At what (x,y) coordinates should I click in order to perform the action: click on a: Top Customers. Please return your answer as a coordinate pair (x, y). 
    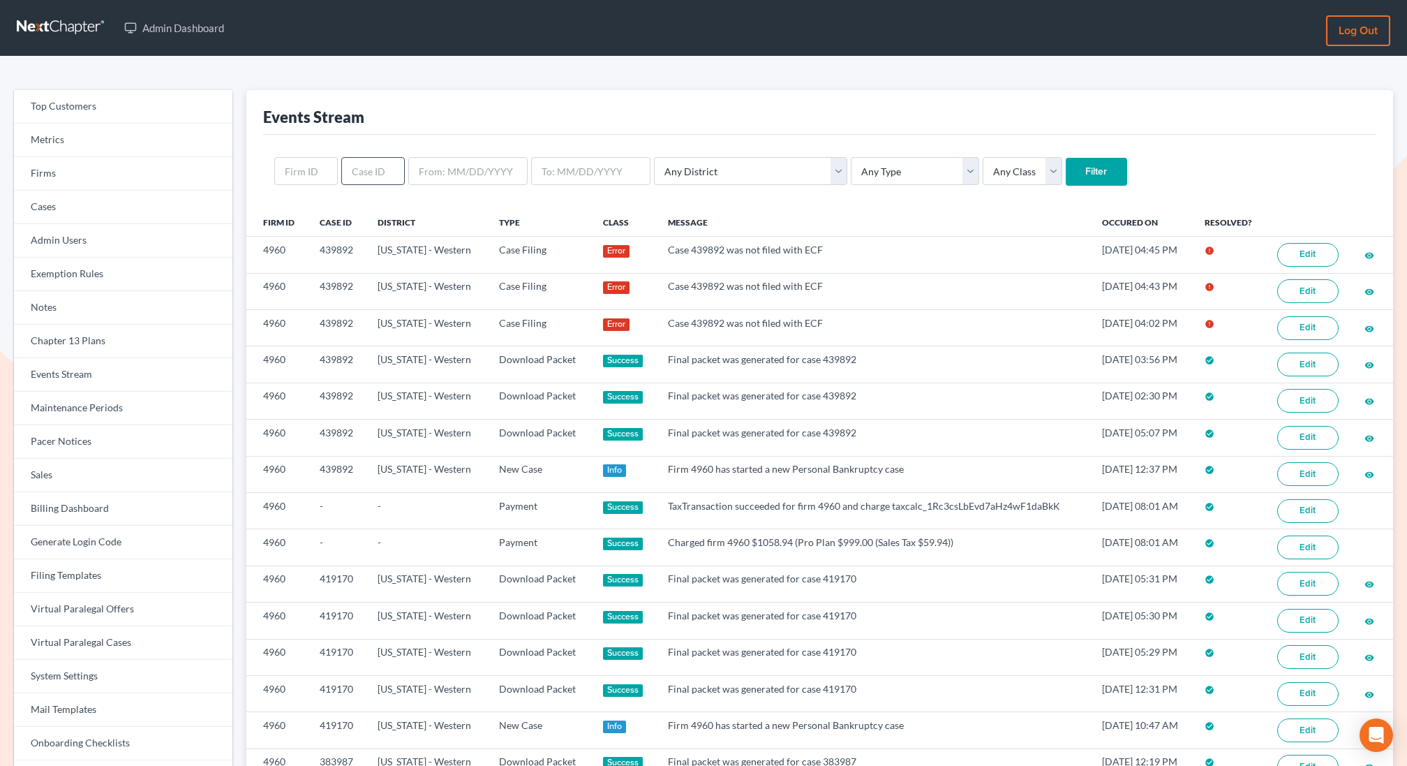
    Looking at the image, I should click on (123, 107).